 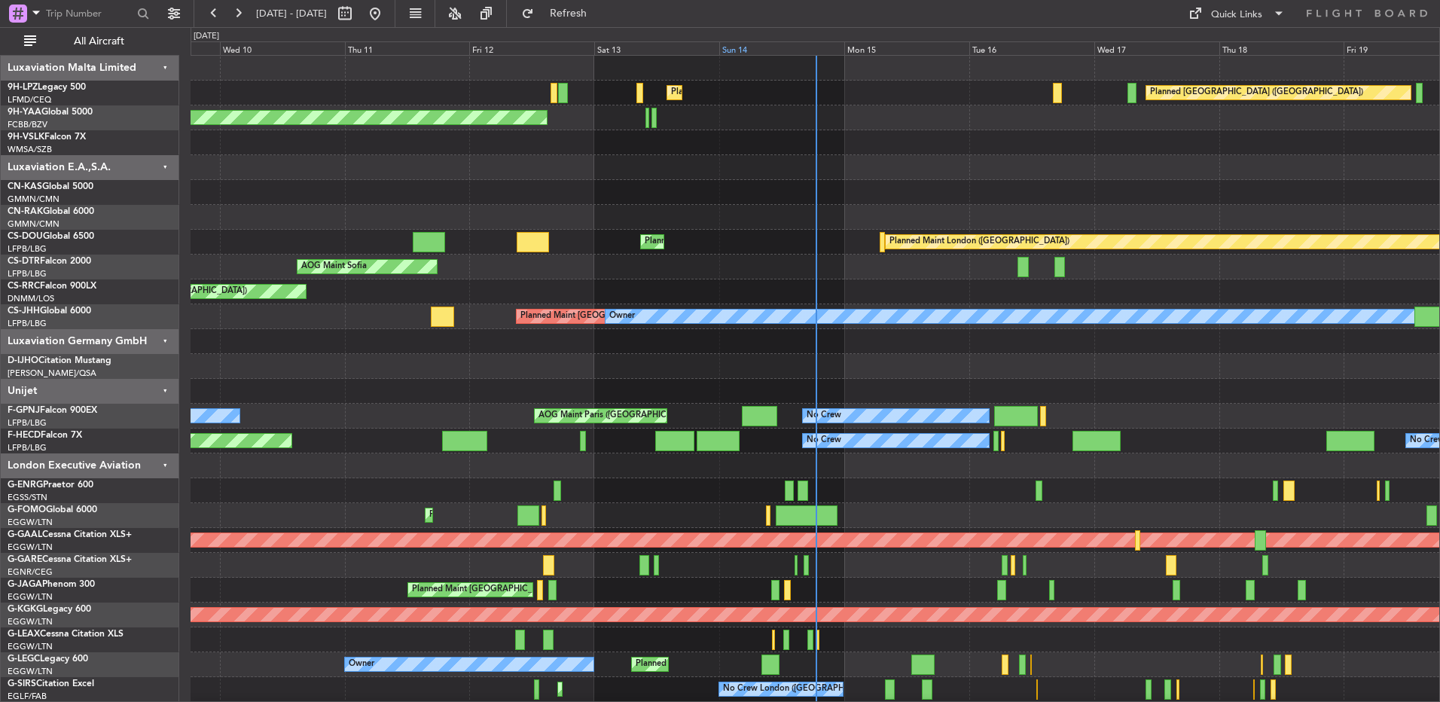 I want to click on a: CS-RRCFalcon 900LX, so click(x=52, y=286).